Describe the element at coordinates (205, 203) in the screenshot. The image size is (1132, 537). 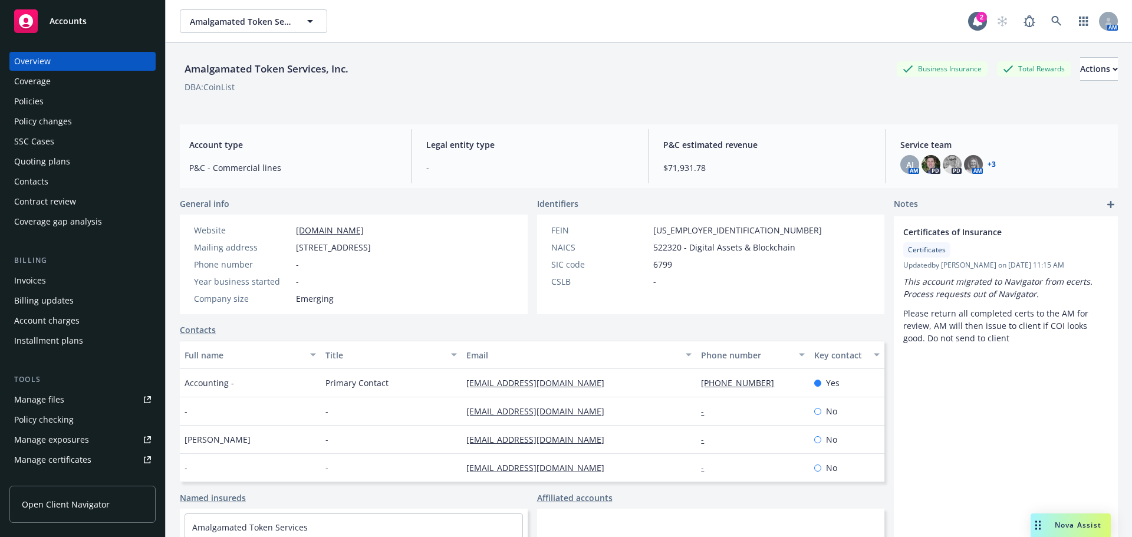
I see `span: General info` at that location.